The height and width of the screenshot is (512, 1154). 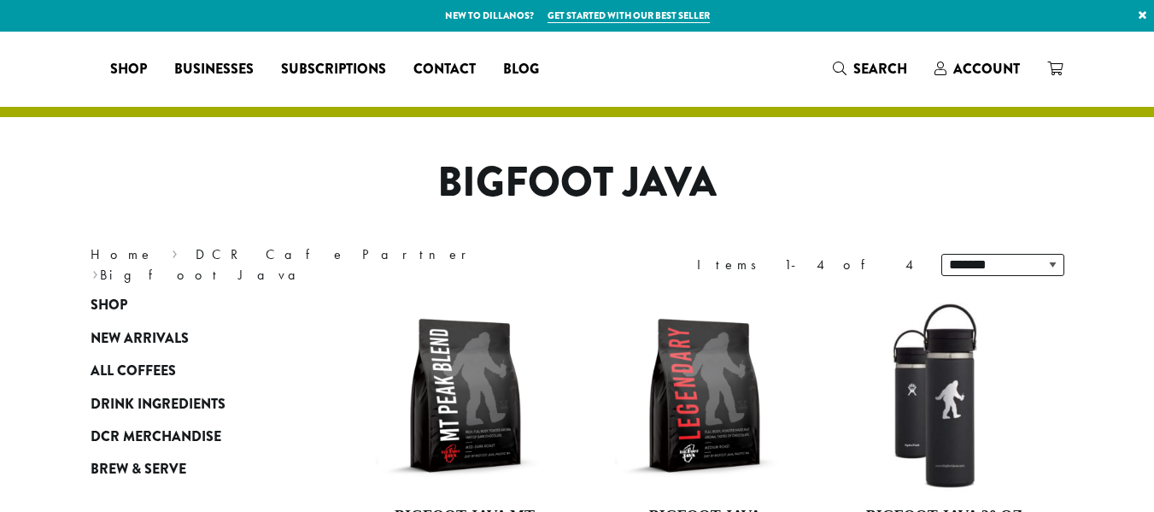 I want to click on span: All Coffees, so click(x=133, y=371).